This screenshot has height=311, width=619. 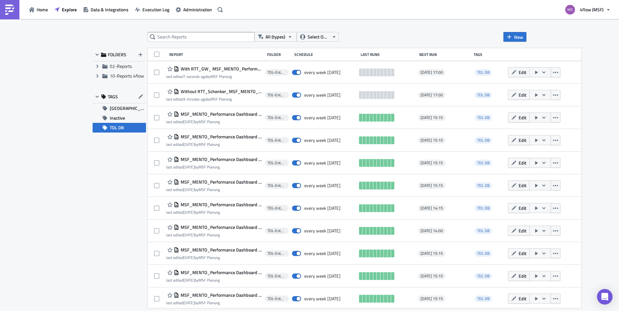 What do you see at coordinates (445, 54) in the screenshot?
I see `div: Next Run` at bounding box center [445, 54].